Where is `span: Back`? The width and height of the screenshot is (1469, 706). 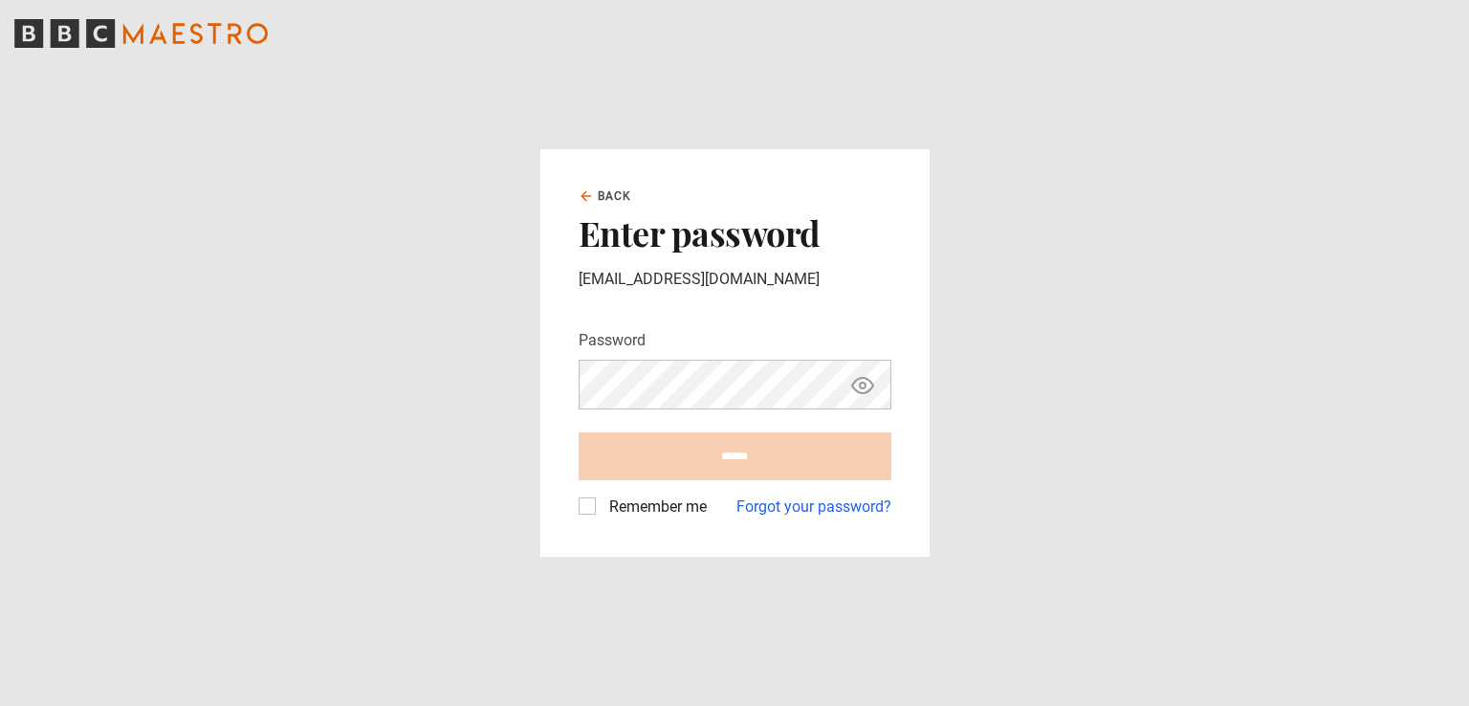 span: Back is located at coordinates (615, 196).